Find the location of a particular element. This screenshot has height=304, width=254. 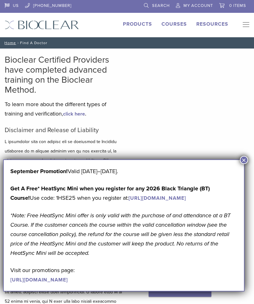

button: Close is located at coordinates (244, 160).